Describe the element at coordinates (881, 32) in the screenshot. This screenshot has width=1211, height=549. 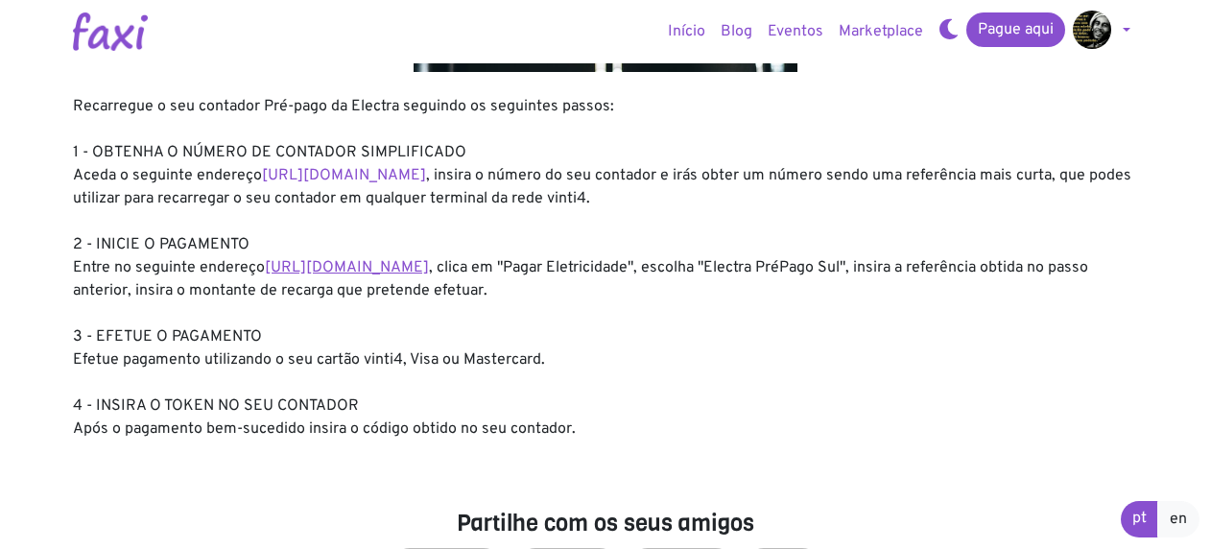
I see `a: Marketplace` at that location.